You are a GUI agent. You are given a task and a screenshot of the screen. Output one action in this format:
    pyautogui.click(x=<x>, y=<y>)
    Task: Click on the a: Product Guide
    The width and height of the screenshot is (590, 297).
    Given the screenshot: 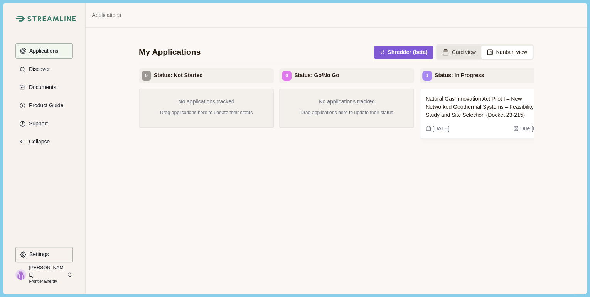 What is the action you would take?
    pyautogui.click(x=44, y=105)
    